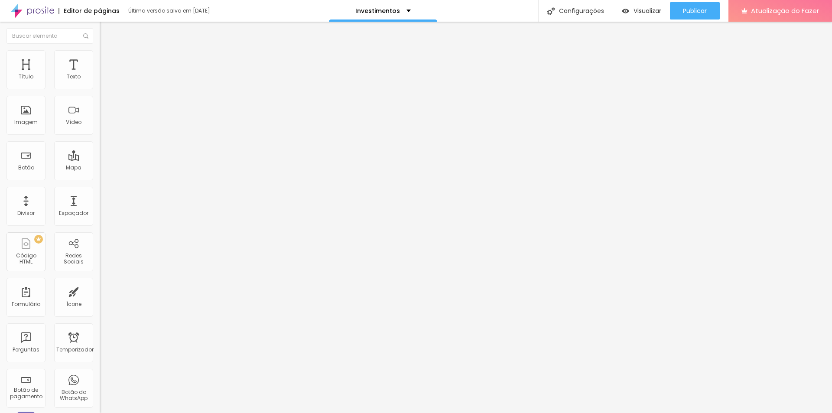  I want to click on font: Mapa, so click(74, 167).